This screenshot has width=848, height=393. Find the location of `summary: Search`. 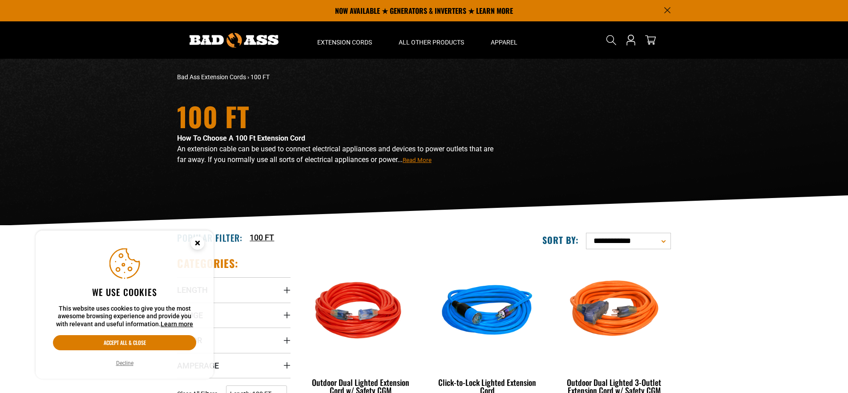

summary: Search is located at coordinates (611, 40).